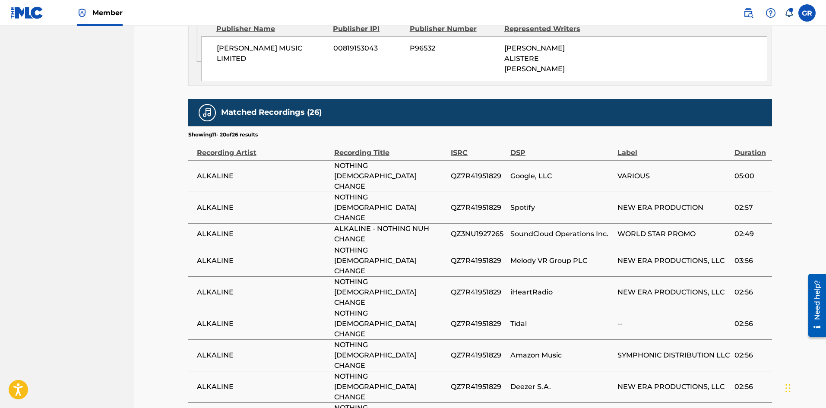 The height and width of the screenshot is (408, 826). What do you see at coordinates (390, 148) in the screenshot?
I see `div: Recording Title` at bounding box center [390, 148].